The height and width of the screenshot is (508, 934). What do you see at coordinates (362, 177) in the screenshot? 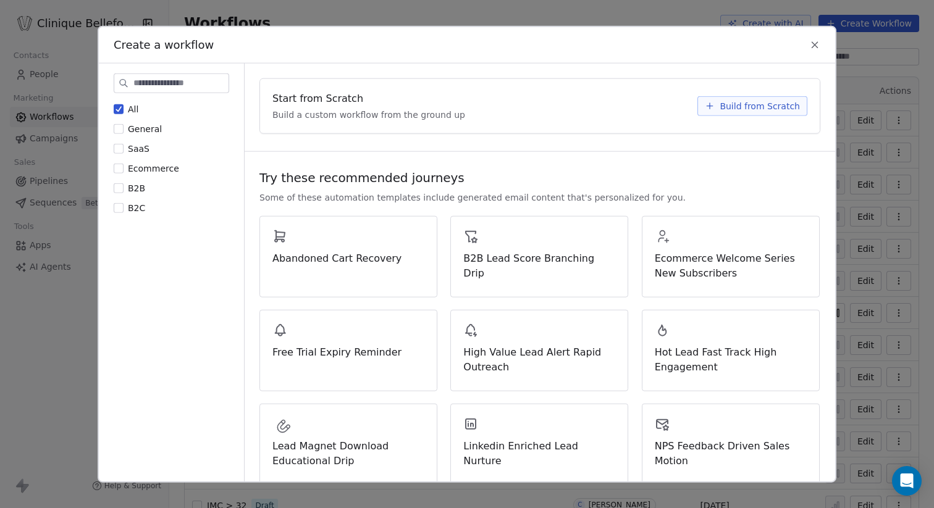
I see `span: Try these recommended journeys` at bounding box center [362, 177].